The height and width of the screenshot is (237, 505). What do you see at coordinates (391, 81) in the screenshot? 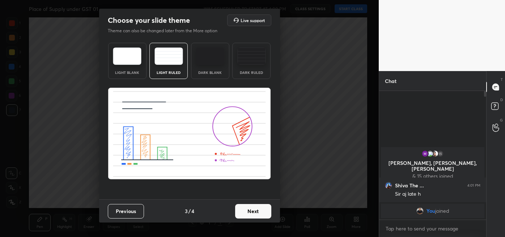
I see `p: Chat` at bounding box center [391, 81].